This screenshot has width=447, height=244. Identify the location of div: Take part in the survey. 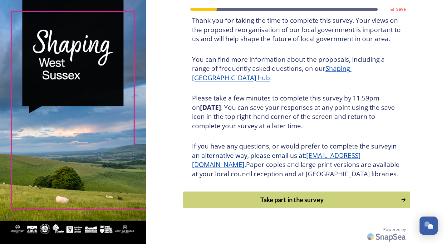
(292, 200).